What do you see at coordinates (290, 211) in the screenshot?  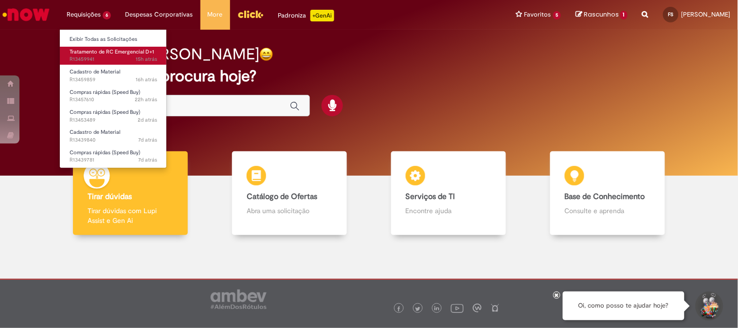 I see `p: Abra uma solicitação` at bounding box center [290, 211].